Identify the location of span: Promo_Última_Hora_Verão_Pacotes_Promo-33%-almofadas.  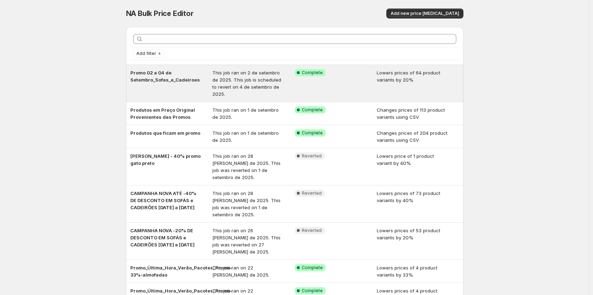
(181, 271).